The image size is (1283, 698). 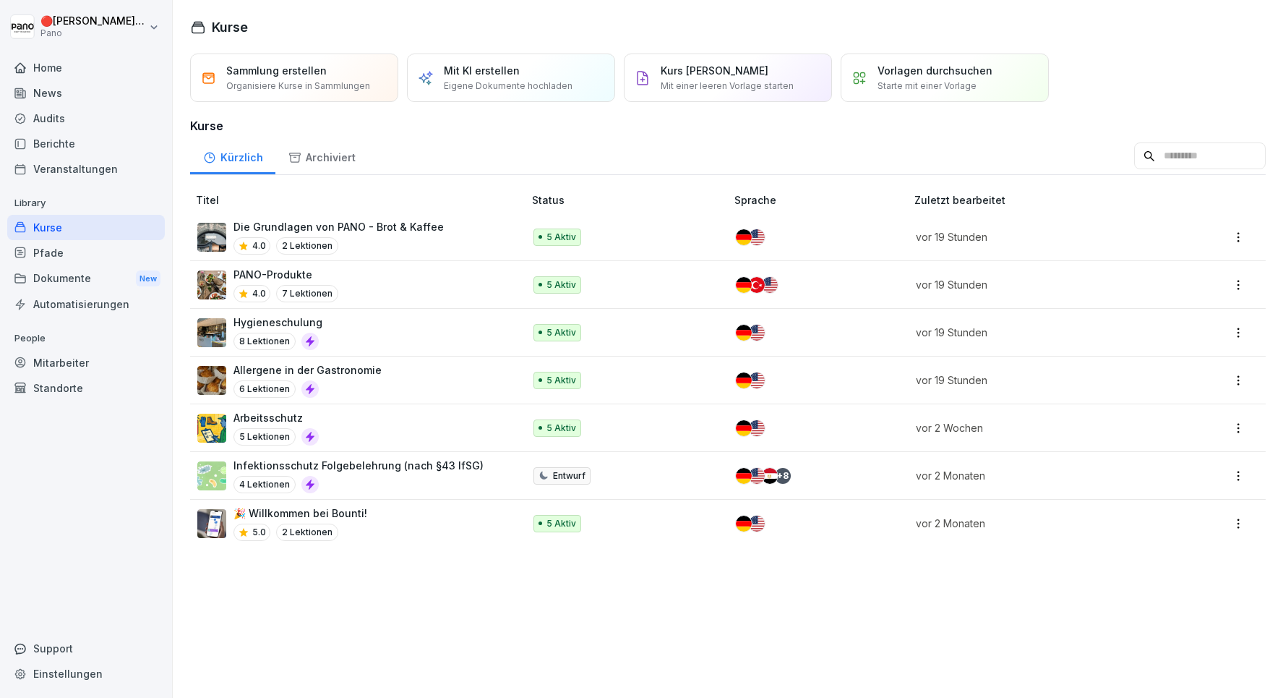 What do you see at coordinates (300, 513) in the screenshot?
I see `p: 🎉 Willkommen bei Bounti!` at bounding box center [300, 513].